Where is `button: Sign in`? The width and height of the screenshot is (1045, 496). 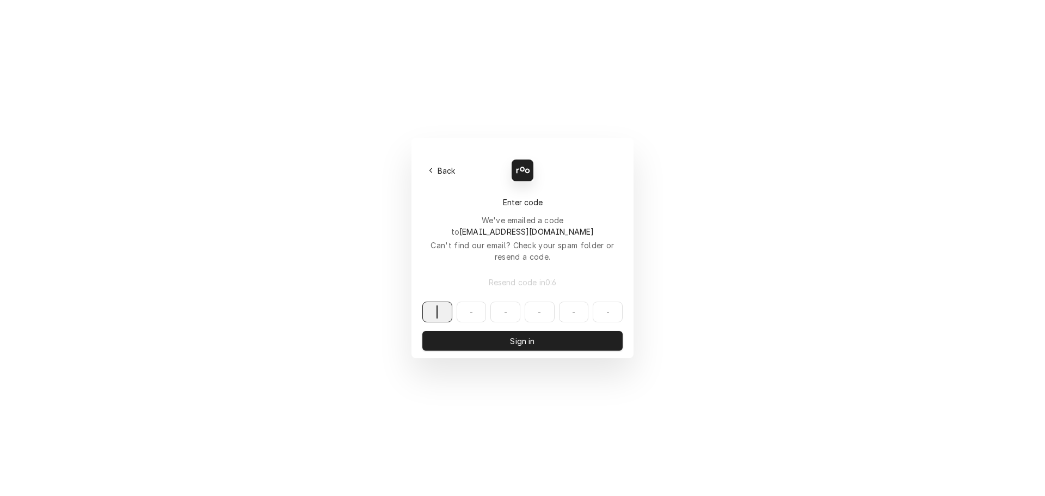 button: Sign in is located at coordinates (523, 341).